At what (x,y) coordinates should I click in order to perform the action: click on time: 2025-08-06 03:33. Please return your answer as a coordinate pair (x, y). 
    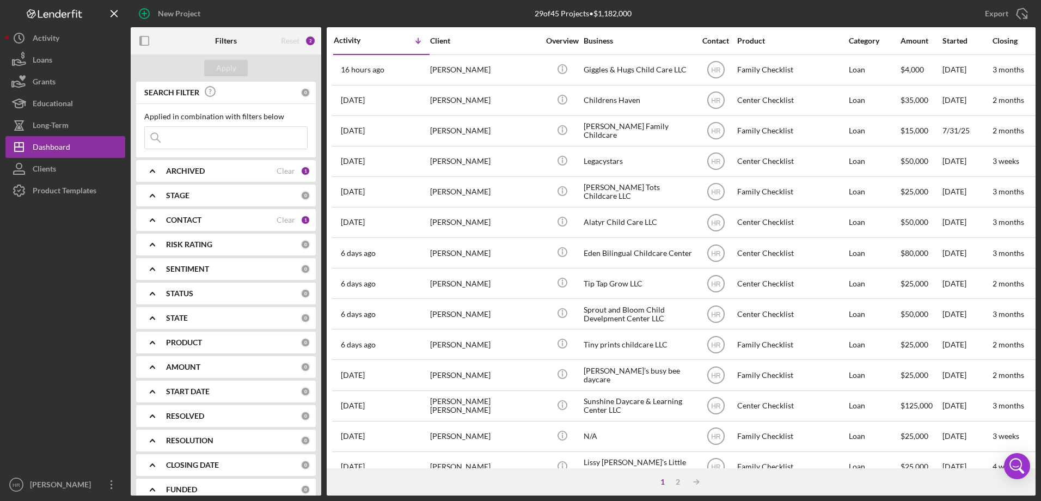
    Looking at the image, I should click on (353, 467).